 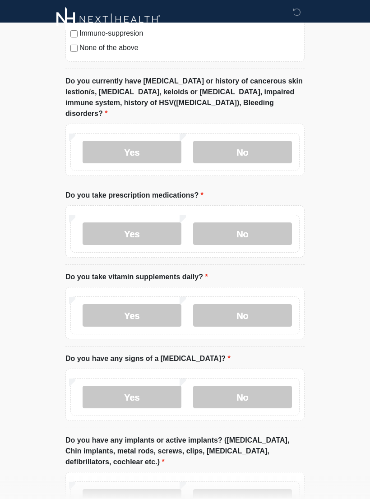 What do you see at coordinates (134, 195) in the screenshot?
I see `label: Do you take prescription medications?` at bounding box center [134, 195].